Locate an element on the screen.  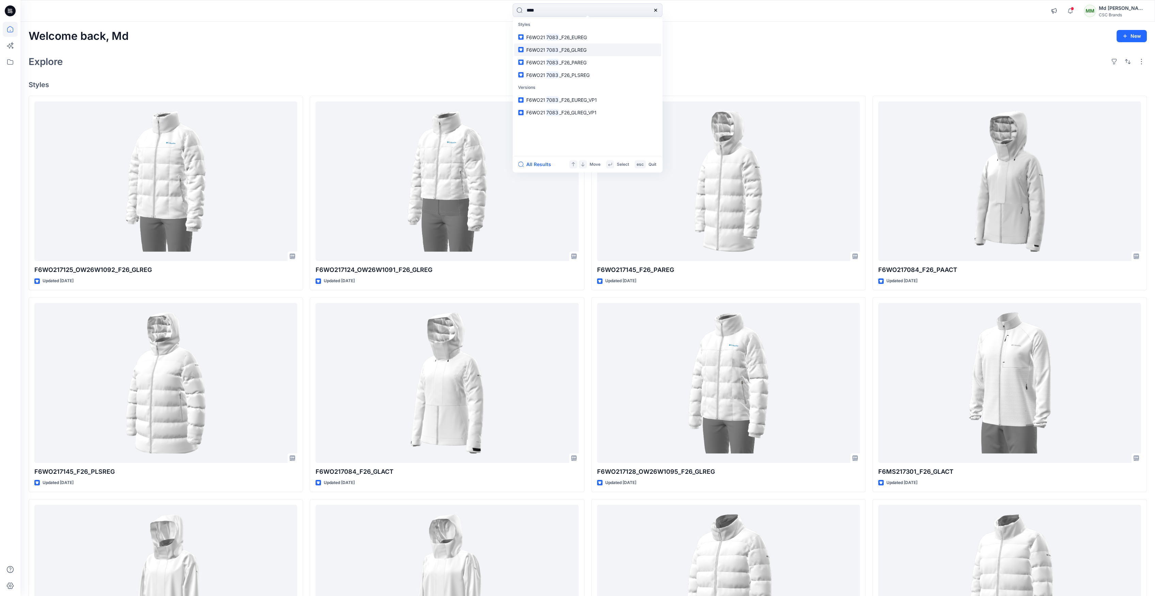
a: All Results is located at coordinates (537, 164).